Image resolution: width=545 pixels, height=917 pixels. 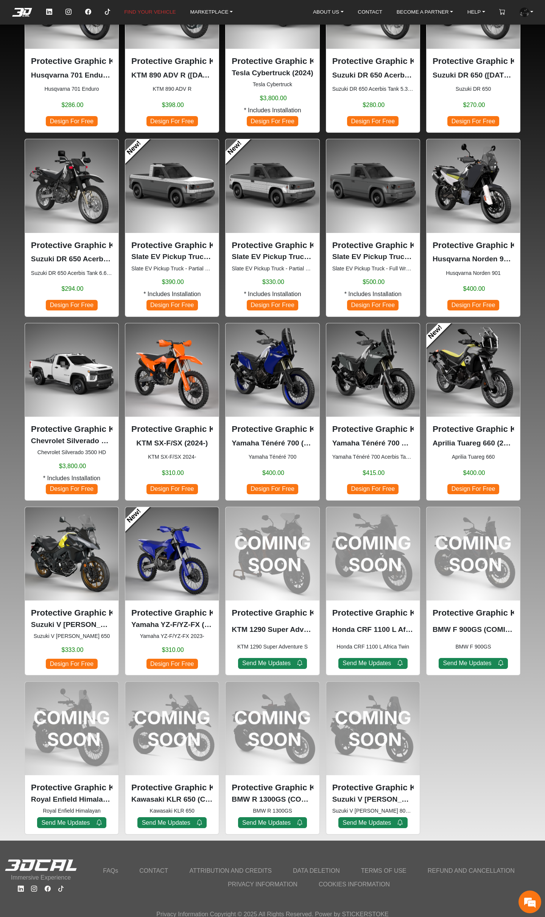 What do you see at coordinates (71, 273) in the screenshot?
I see `small: Suzuki DR 650 Acerbis Tank 6.6 Gl` at bounding box center [71, 273].